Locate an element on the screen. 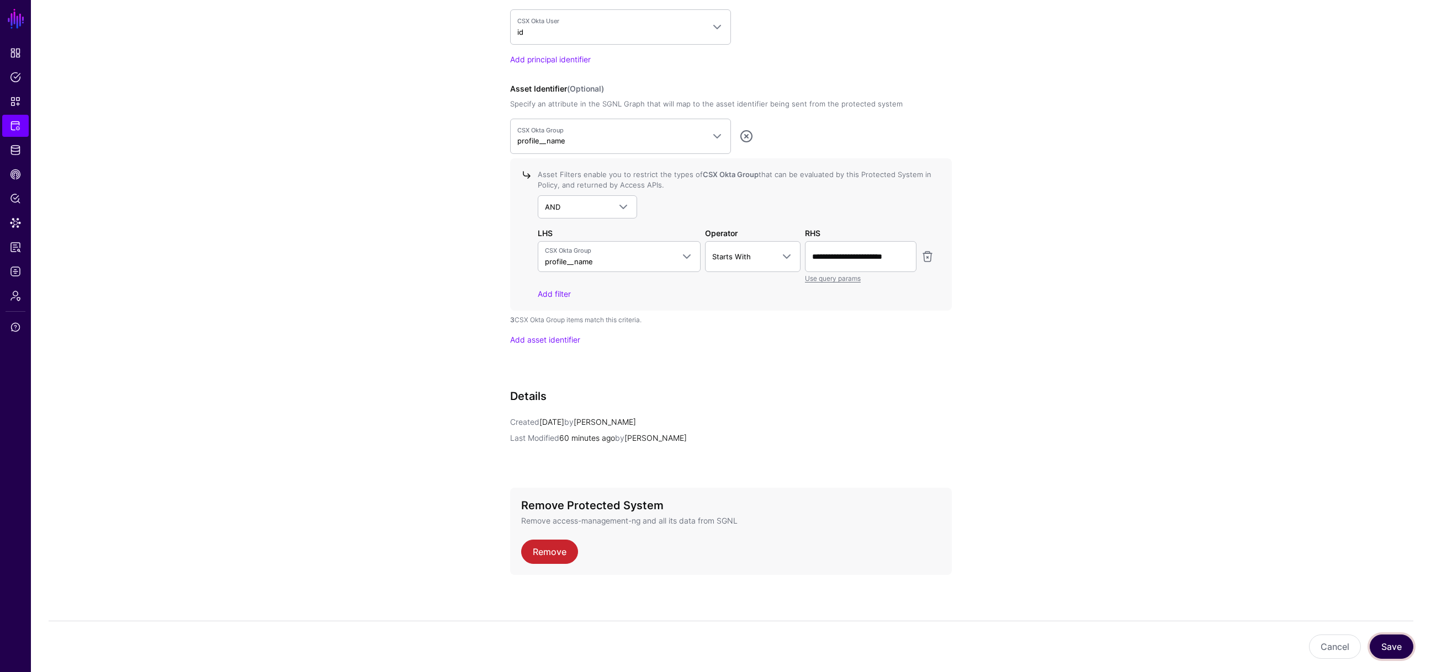 The width and height of the screenshot is (1431, 672). span: Created is located at coordinates (524, 422).